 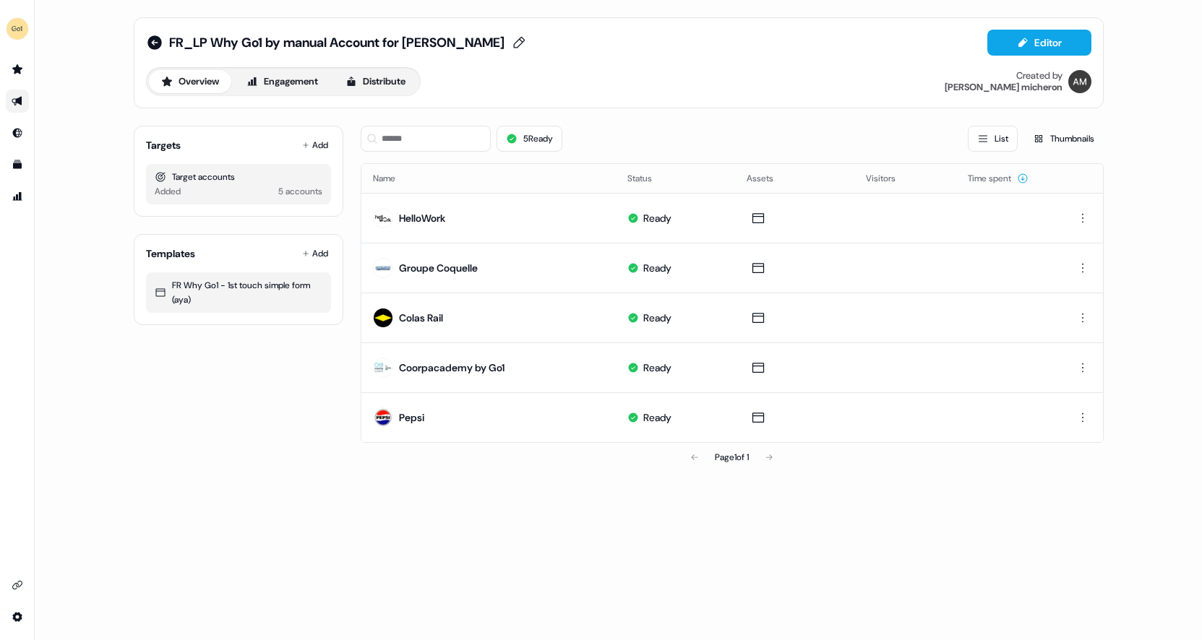 I want to click on div: Page 1 of 1, so click(x=731, y=457).